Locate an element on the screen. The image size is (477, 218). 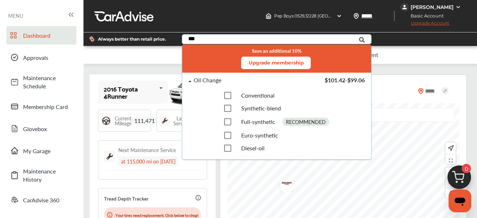
div: Map marker is located at coordinates (284, 184).